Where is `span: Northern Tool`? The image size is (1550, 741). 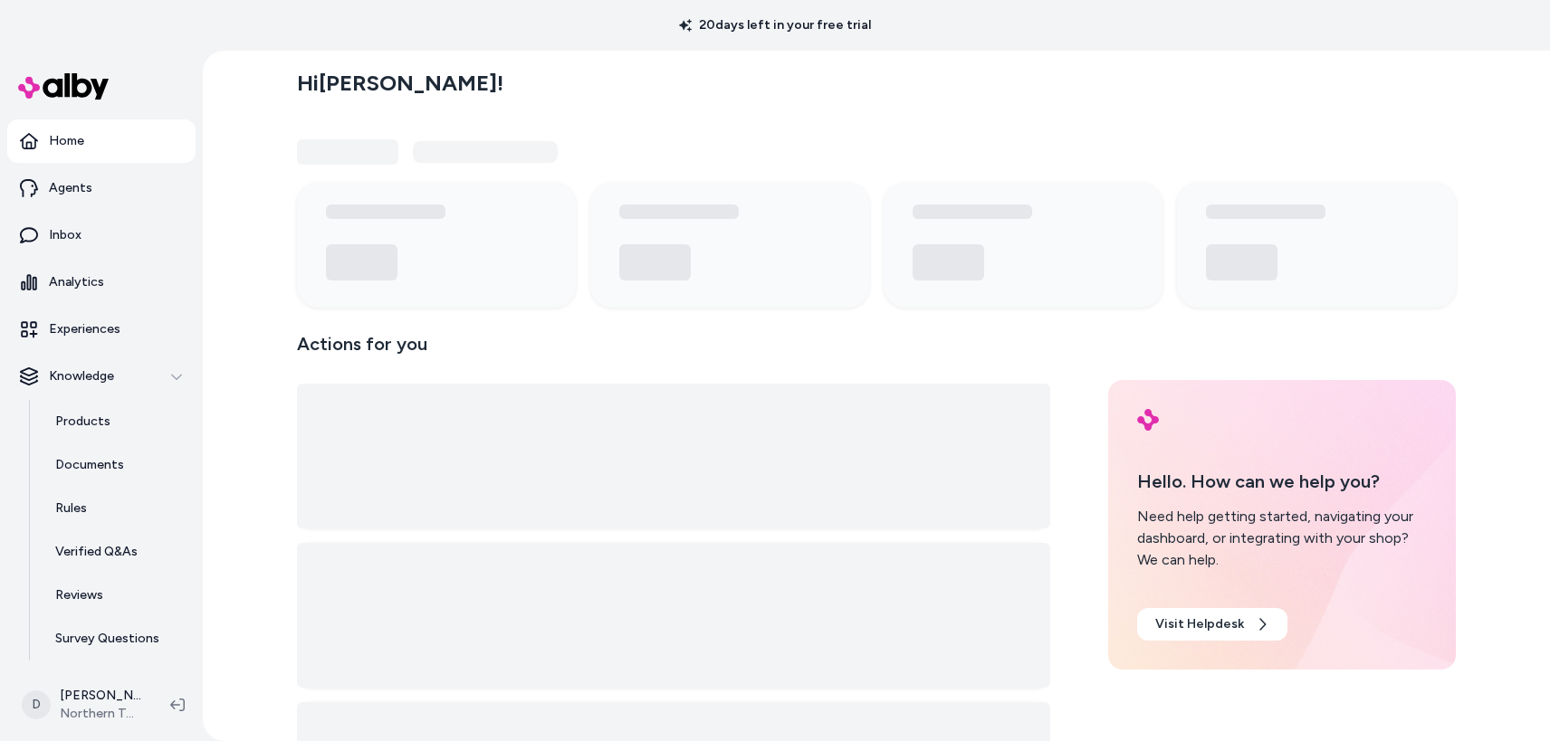 span: Northern Tool is located at coordinates (100, 714).